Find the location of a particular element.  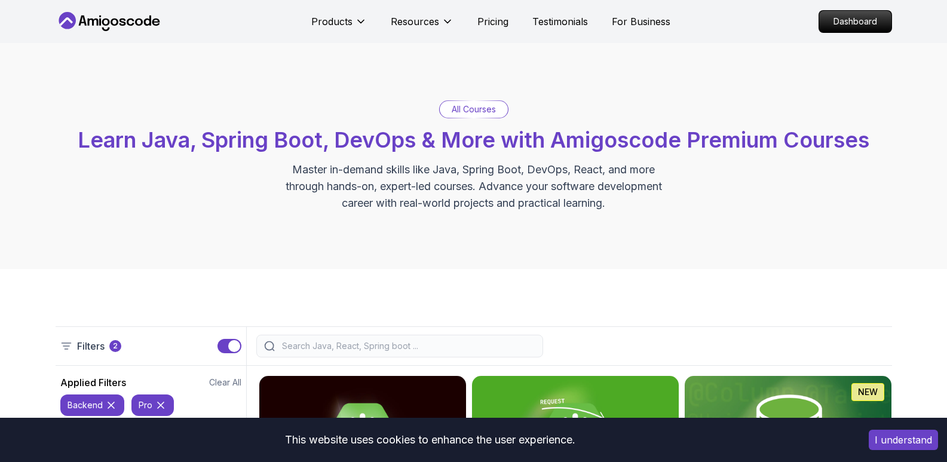

p: Dashboard is located at coordinates (855, 22).